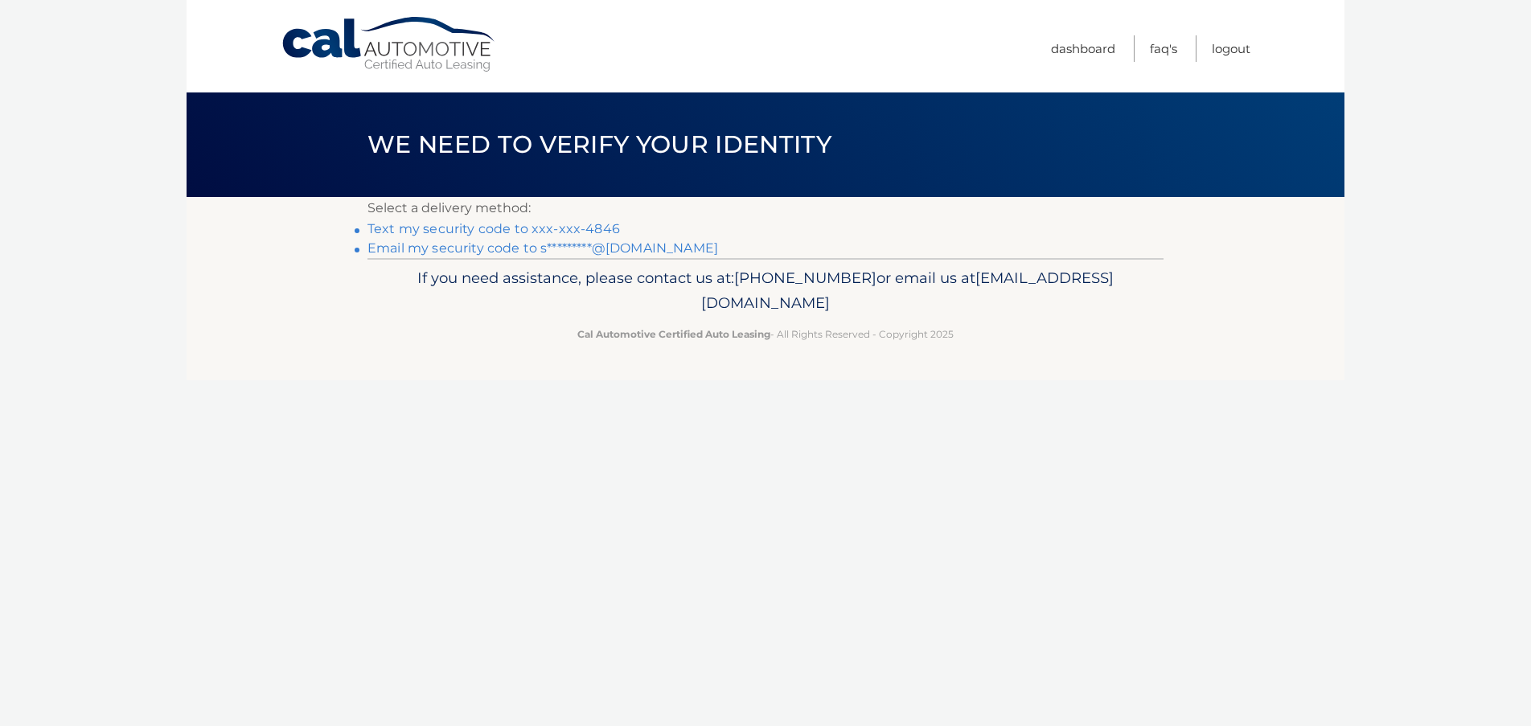 The image size is (1531, 726). What do you see at coordinates (1083, 48) in the screenshot?
I see `a: Dashboard` at bounding box center [1083, 48].